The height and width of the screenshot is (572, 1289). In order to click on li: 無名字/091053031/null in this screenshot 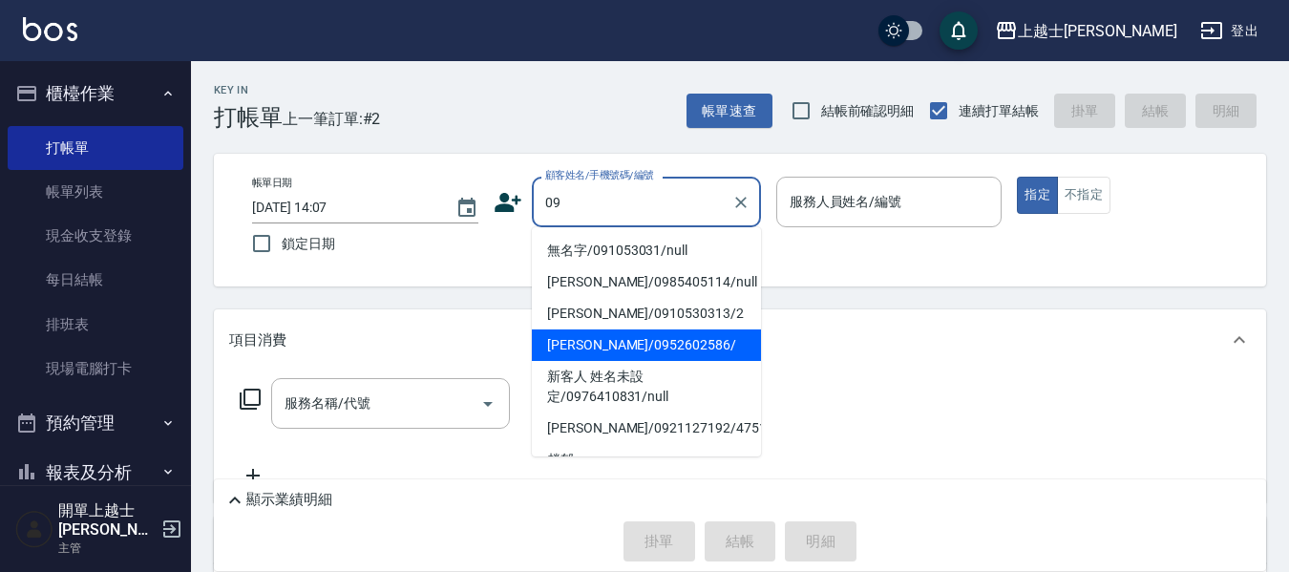, I will do `click(646, 250)`.